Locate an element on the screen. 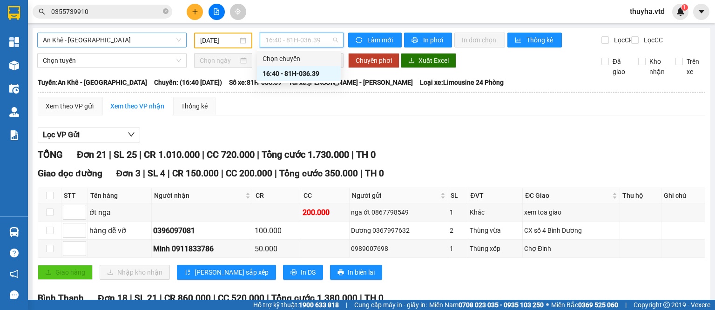  div: 40.000 is located at coordinates (45, 54).